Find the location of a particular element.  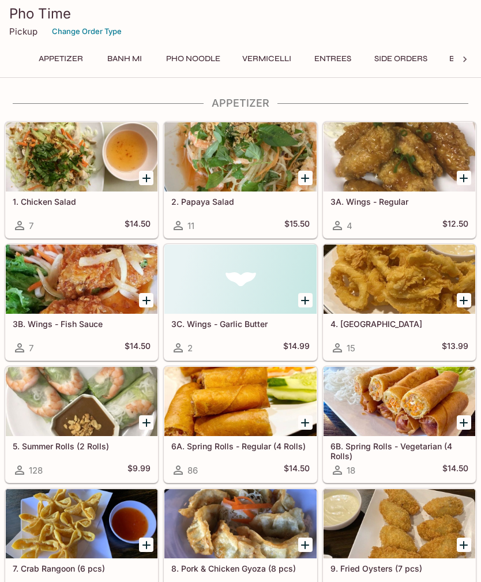

button: Appetizer is located at coordinates (61, 59).